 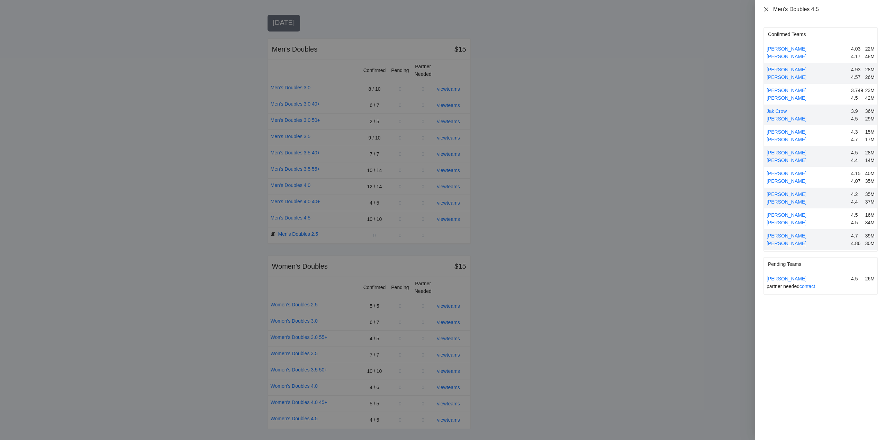 I want to click on a: Jak Crow, so click(x=777, y=111).